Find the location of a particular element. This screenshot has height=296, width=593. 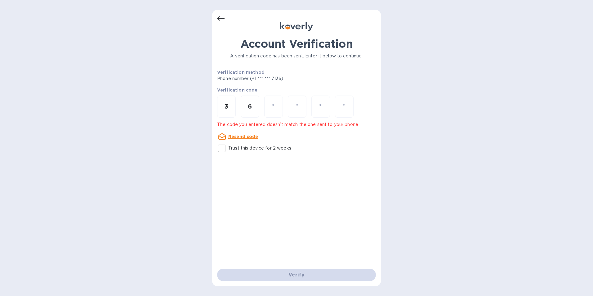

p: The code you entered doesn’t match the one sent to your phone. is located at coordinates (296, 124).